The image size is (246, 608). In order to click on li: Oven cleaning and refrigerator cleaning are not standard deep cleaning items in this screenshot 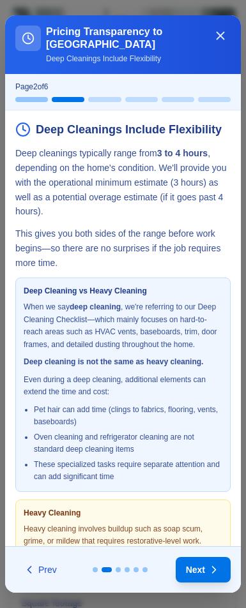, I will do `click(128, 443)`.